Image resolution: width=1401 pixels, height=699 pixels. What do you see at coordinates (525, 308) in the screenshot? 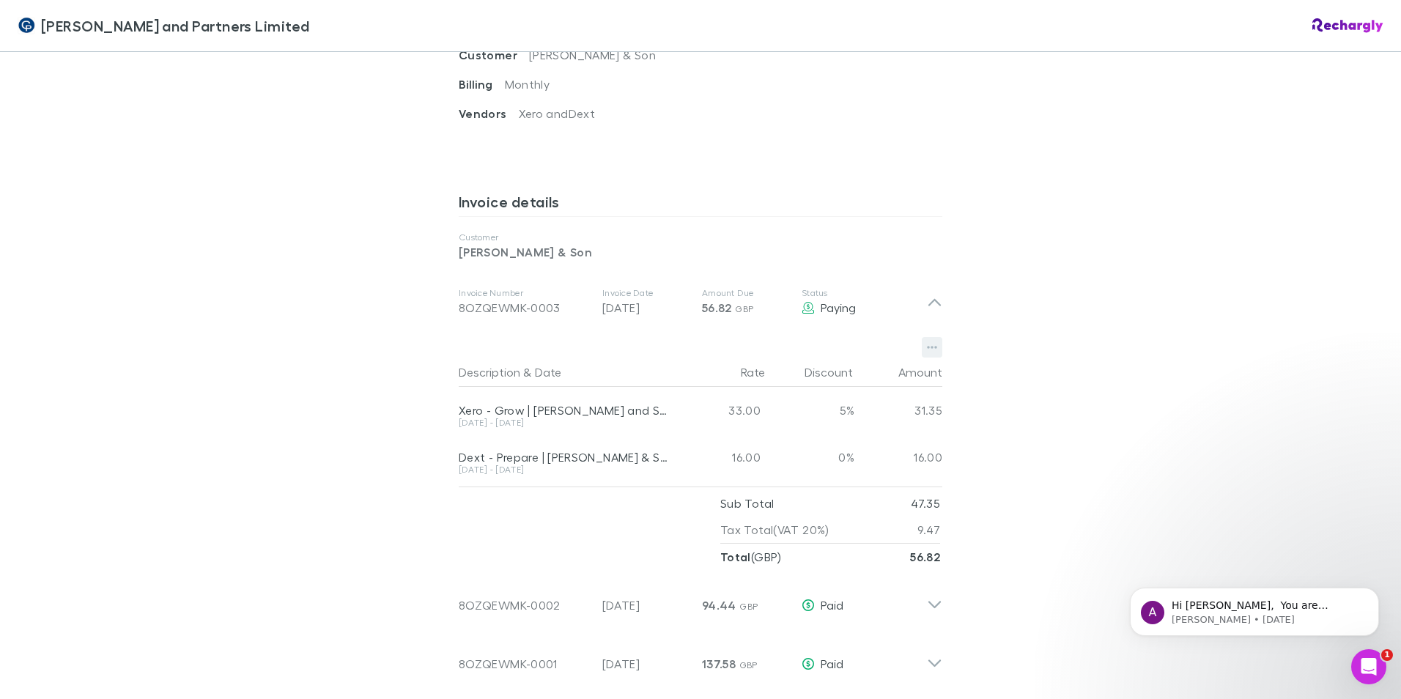
I see `div: 8OZQEWMK-0003` at bounding box center [525, 308].